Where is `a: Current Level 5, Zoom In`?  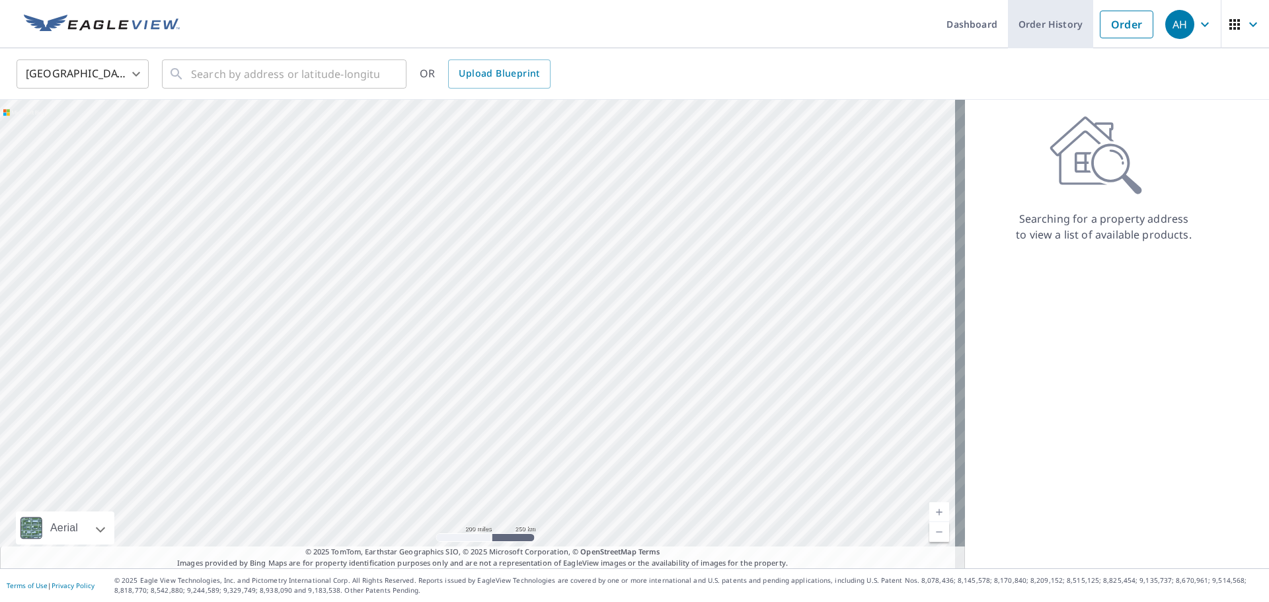 a: Current Level 5, Zoom In is located at coordinates (939, 512).